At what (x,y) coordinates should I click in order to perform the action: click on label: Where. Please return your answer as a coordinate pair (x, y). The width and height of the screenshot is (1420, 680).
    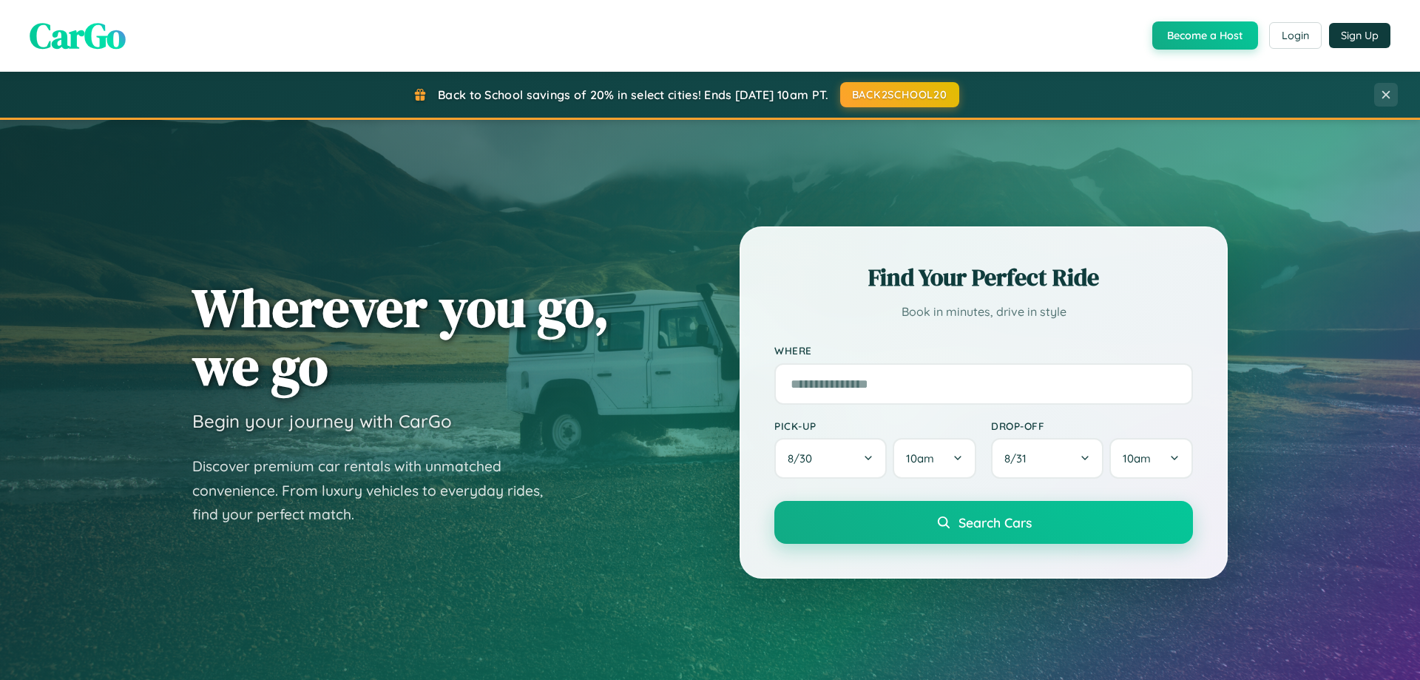
    Looking at the image, I should click on (984, 351).